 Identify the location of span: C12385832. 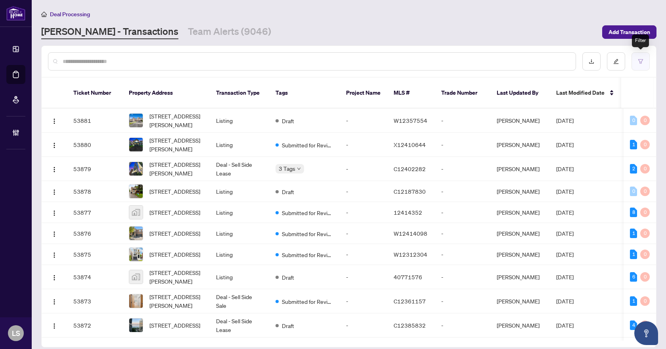
(410, 325).